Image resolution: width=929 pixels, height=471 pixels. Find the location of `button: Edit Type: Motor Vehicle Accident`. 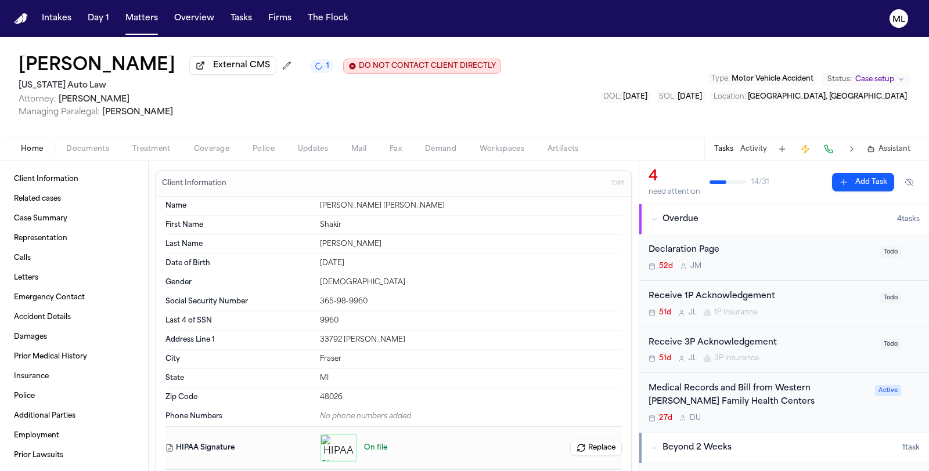

button: Edit Type: Motor Vehicle Accident is located at coordinates (762, 79).